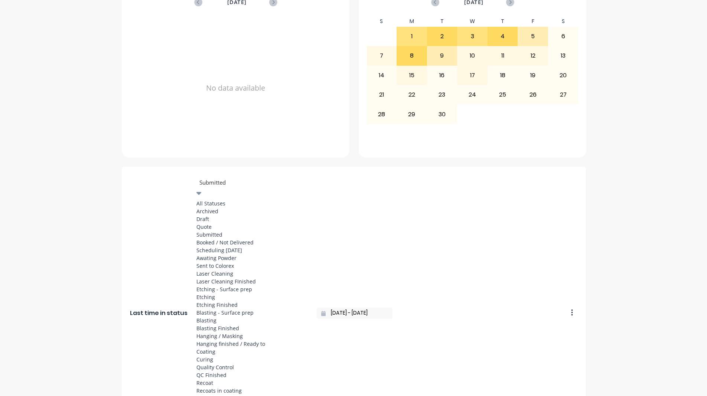 This screenshot has width=707, height=396. I want to click on div: 1, so click(412, 36).